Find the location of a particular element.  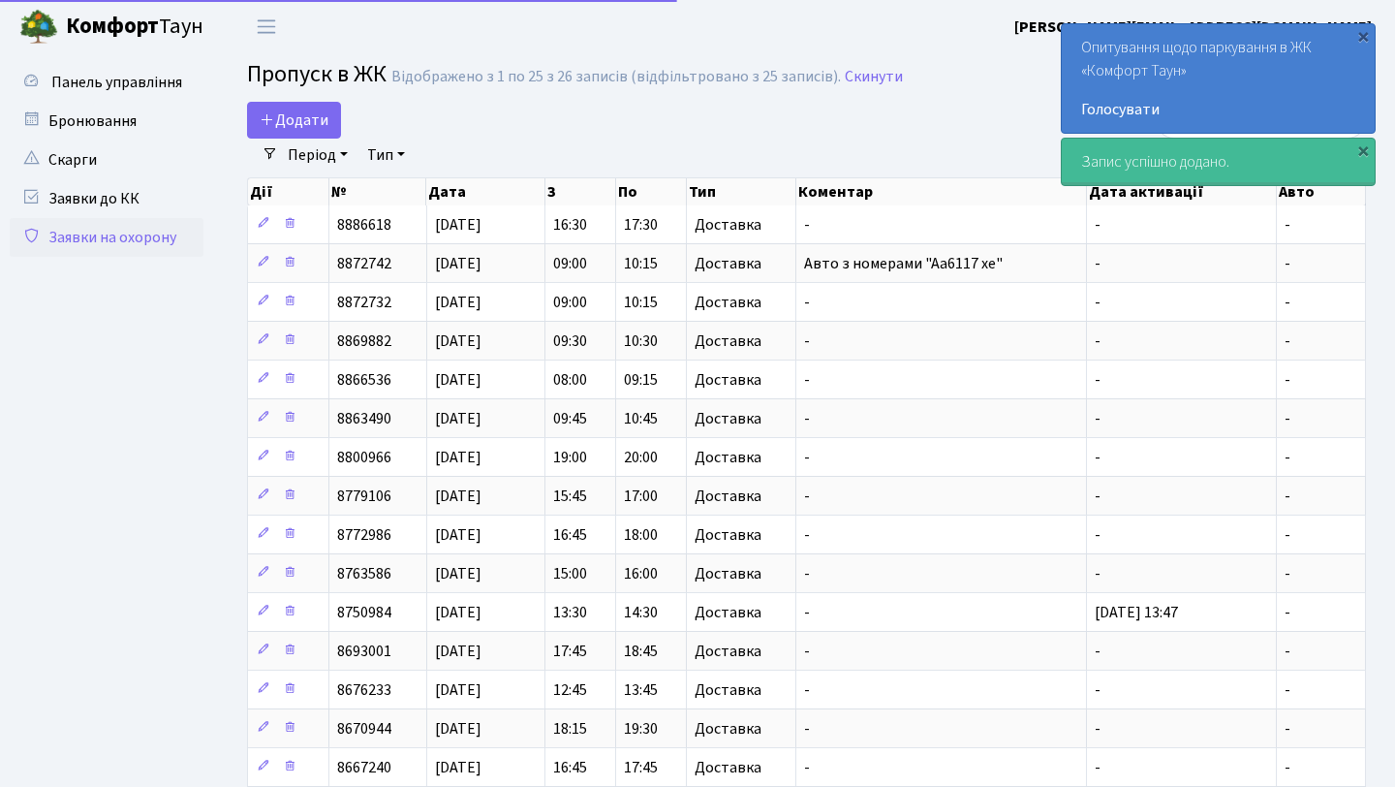

span: 15:00 is located at coordinates (570, 574).